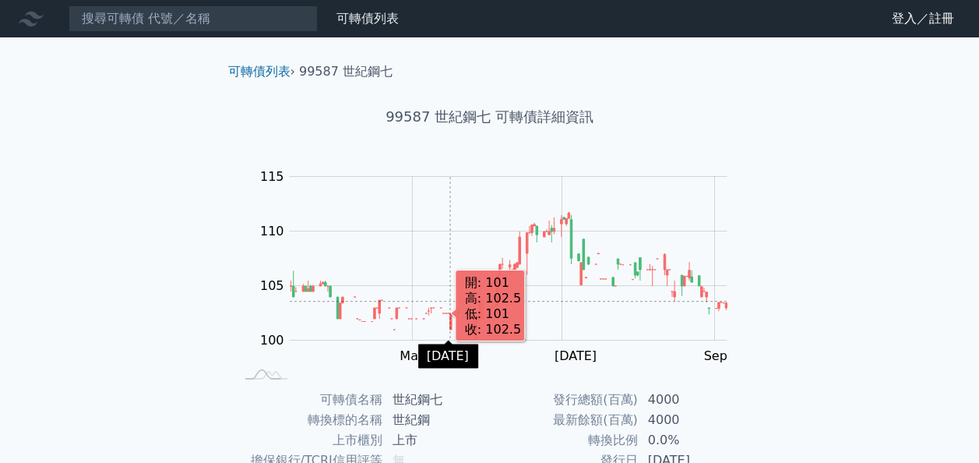  I want to click on td: 上市櫃別, so click(309, 440).